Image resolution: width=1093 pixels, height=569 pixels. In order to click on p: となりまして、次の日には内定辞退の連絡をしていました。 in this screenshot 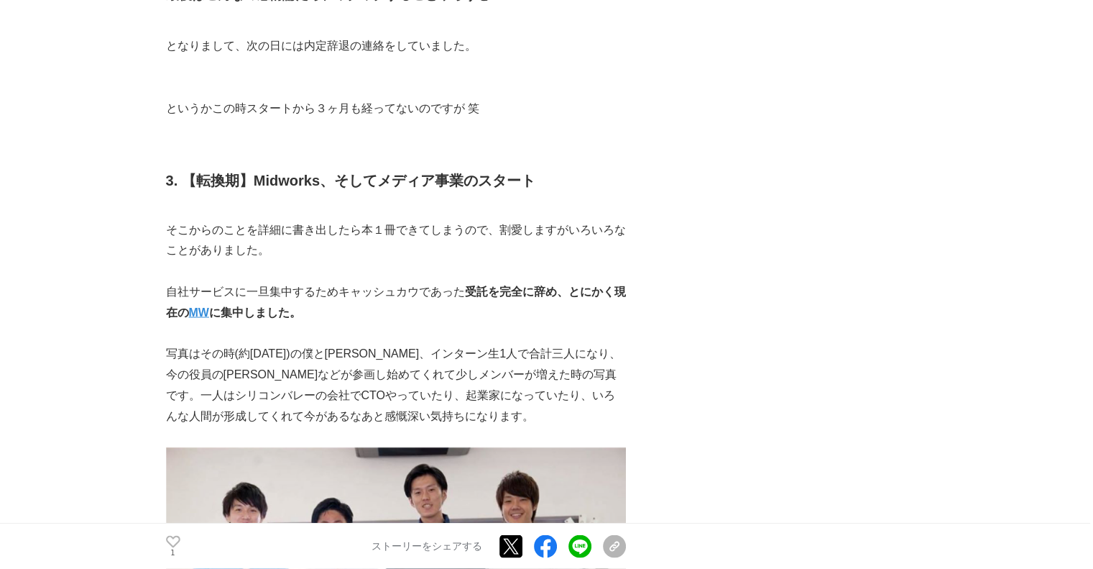, I will do `click(396, 46)`.